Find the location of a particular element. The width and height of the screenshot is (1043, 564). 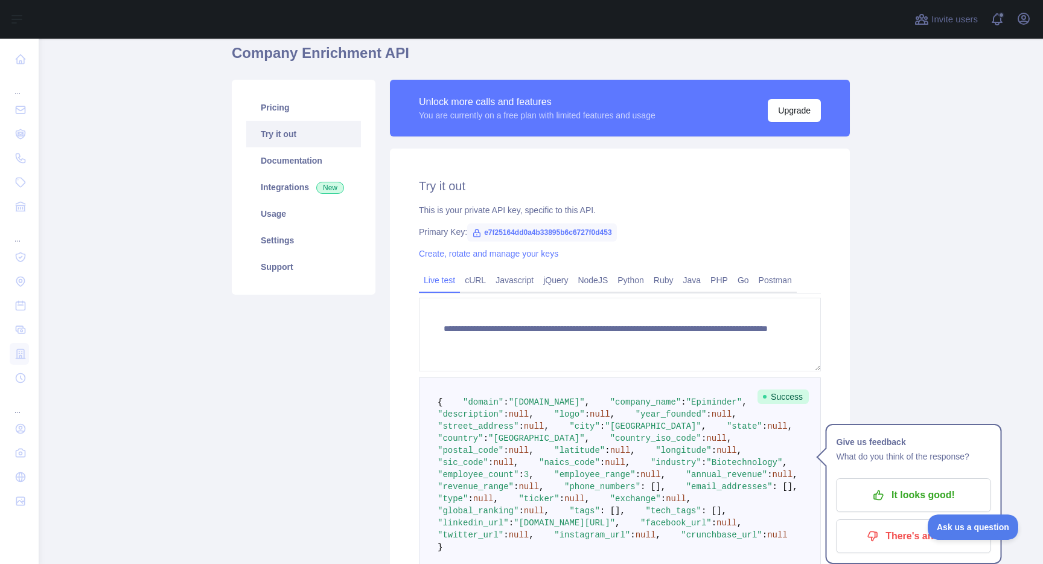

span: e7f25164dd0a4b33895b6c6727f0d453 is located at coordinates (542, 232).